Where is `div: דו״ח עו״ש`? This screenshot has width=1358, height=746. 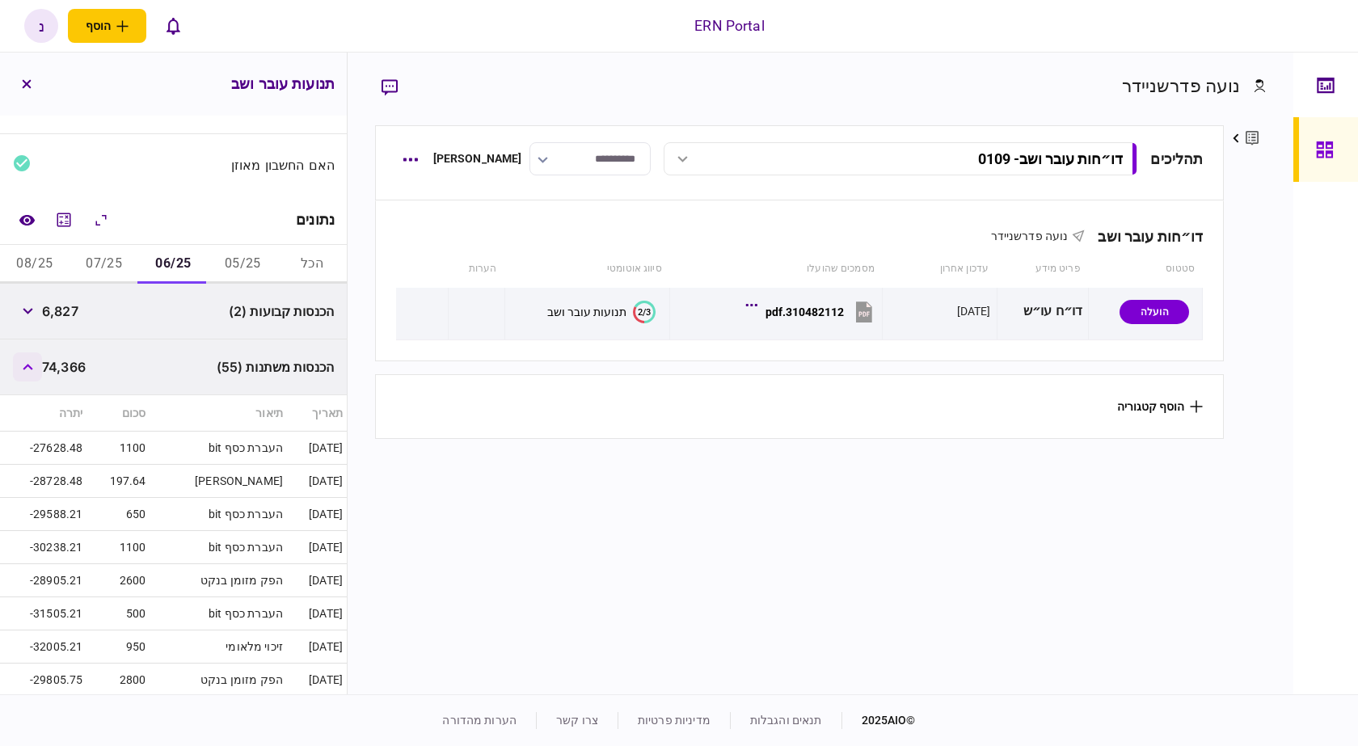
div: דו״ח עו״ש is located at coordinates (1043, 311).